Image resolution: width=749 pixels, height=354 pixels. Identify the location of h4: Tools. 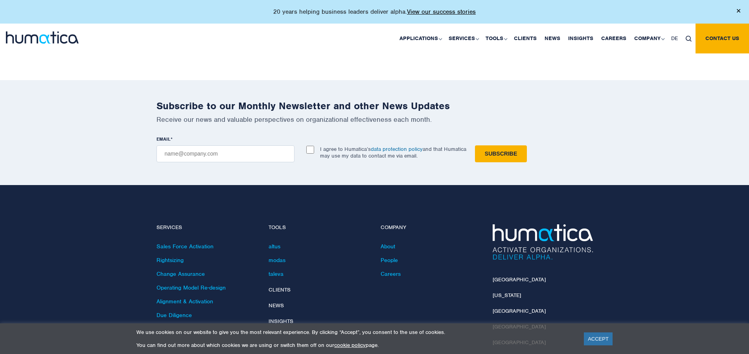
(318, 228).